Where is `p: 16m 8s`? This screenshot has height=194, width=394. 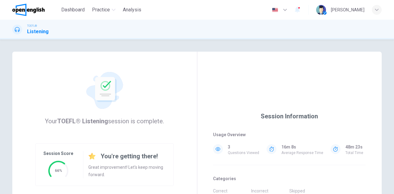
p: 16m 8s is located at coordinates (289, 147).